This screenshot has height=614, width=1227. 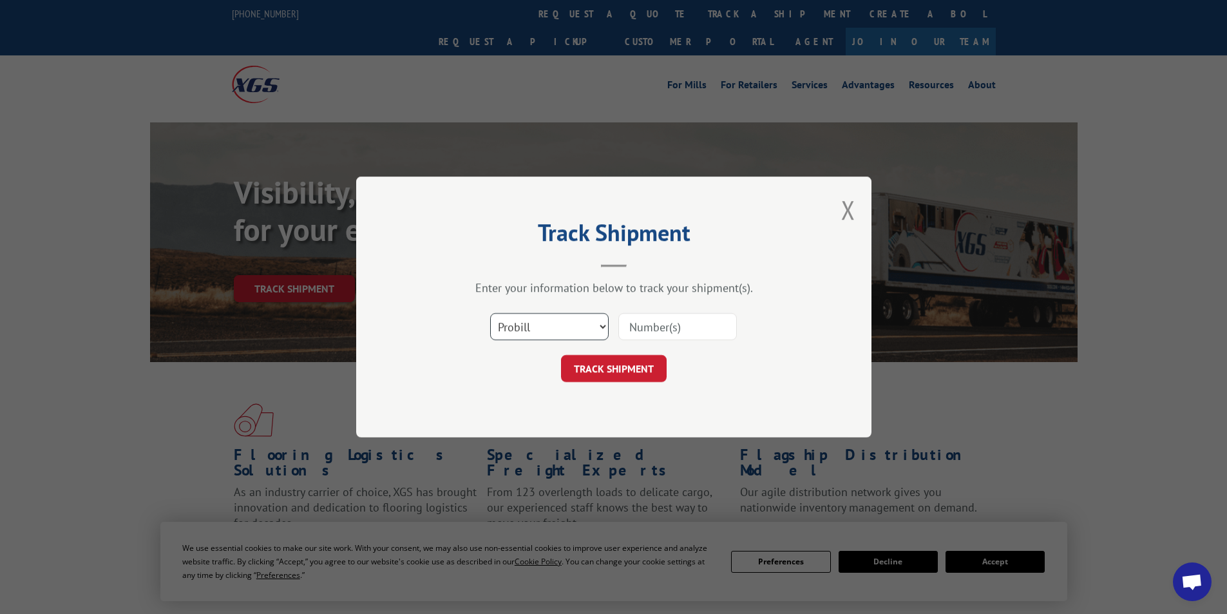 I want to click on div: Enter your information below to track your shipment(s)., so click(x=614, y=287).